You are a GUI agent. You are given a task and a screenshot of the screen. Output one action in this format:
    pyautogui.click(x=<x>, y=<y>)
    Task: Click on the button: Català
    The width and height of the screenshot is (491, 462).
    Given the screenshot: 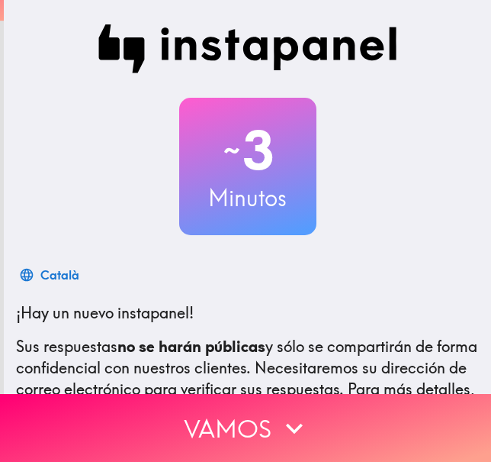 What is the action you would take?
    pyautogui.click(x=50, y=275)
    